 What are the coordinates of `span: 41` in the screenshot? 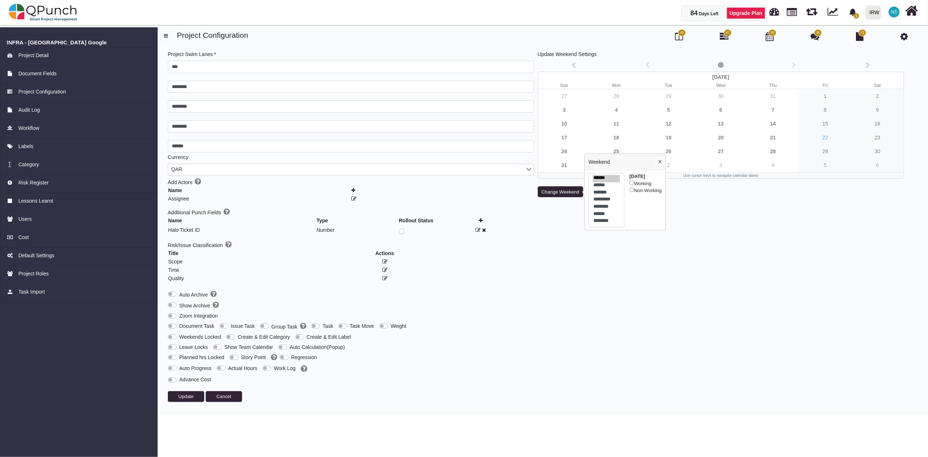 It's located at (682, 33).